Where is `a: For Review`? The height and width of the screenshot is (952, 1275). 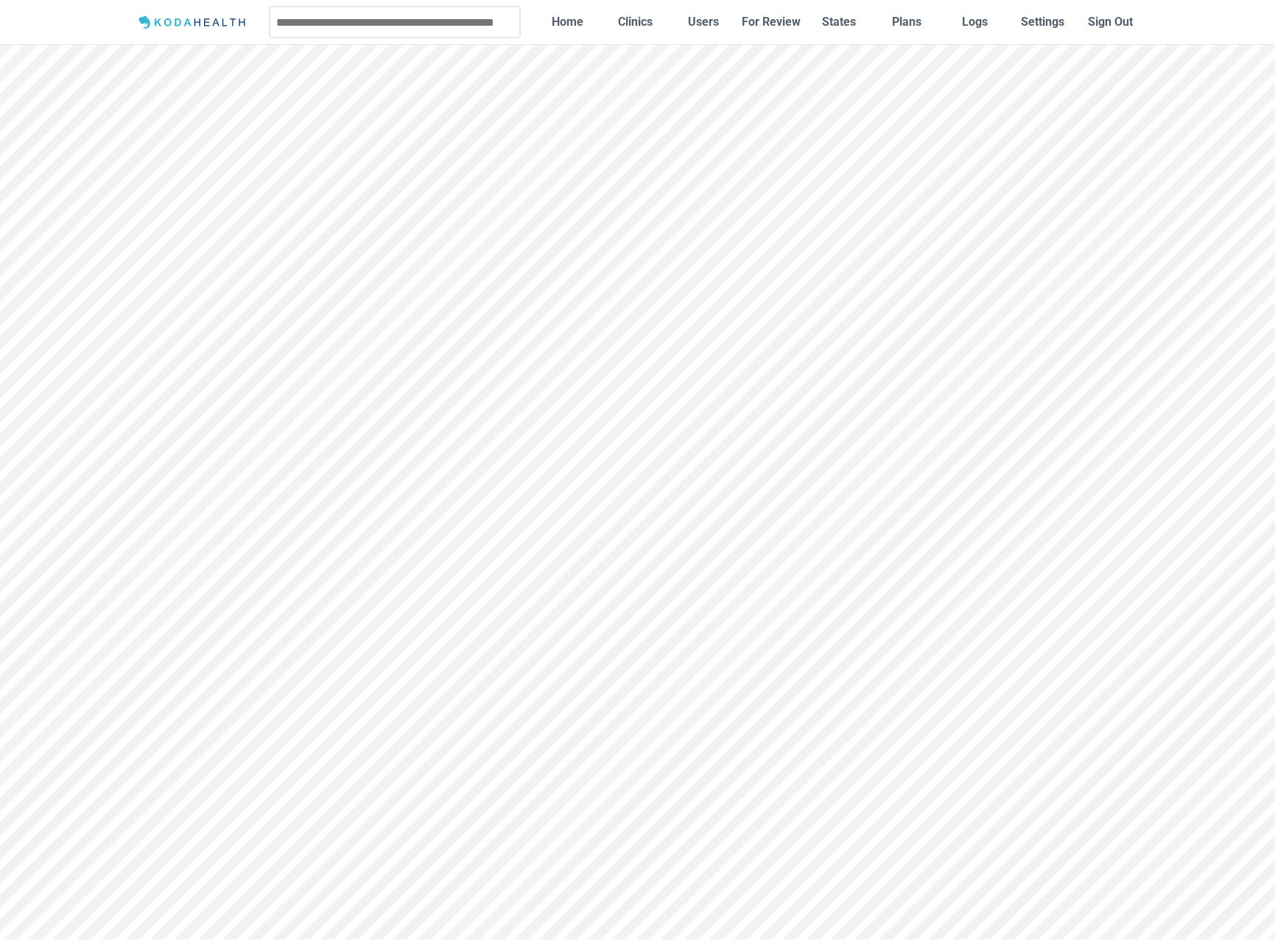 a: For Review is located at coordinates (771, 21).